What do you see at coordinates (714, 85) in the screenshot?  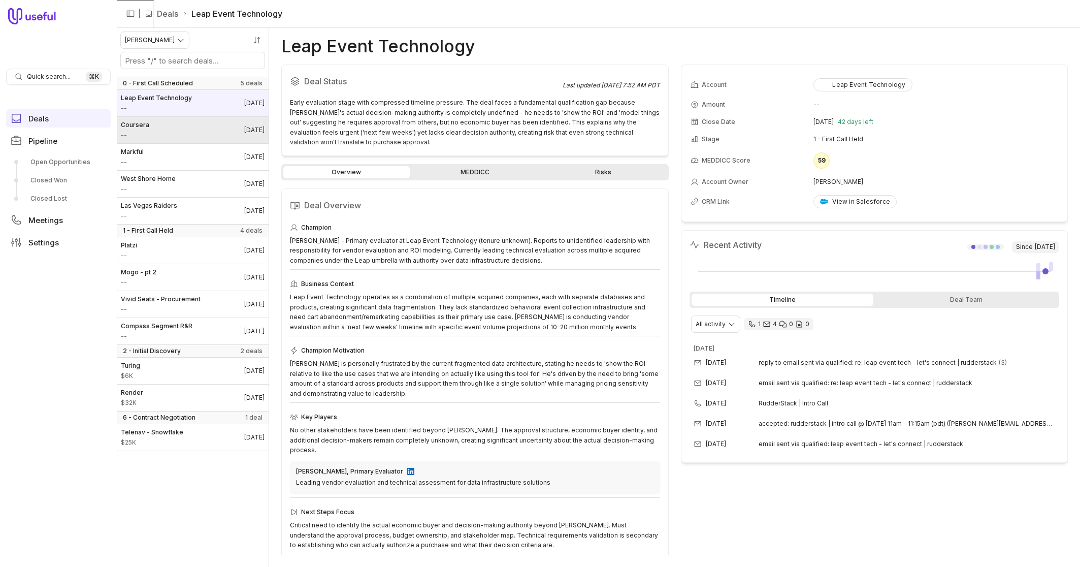 I see `span: Account` at bounding box center [714, 85].